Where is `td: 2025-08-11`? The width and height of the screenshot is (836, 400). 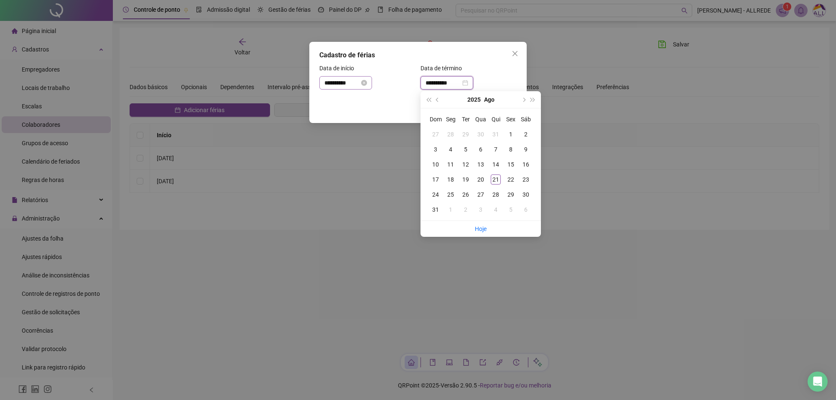
td: 2025-08-11 is located at coordinates (451, 164).